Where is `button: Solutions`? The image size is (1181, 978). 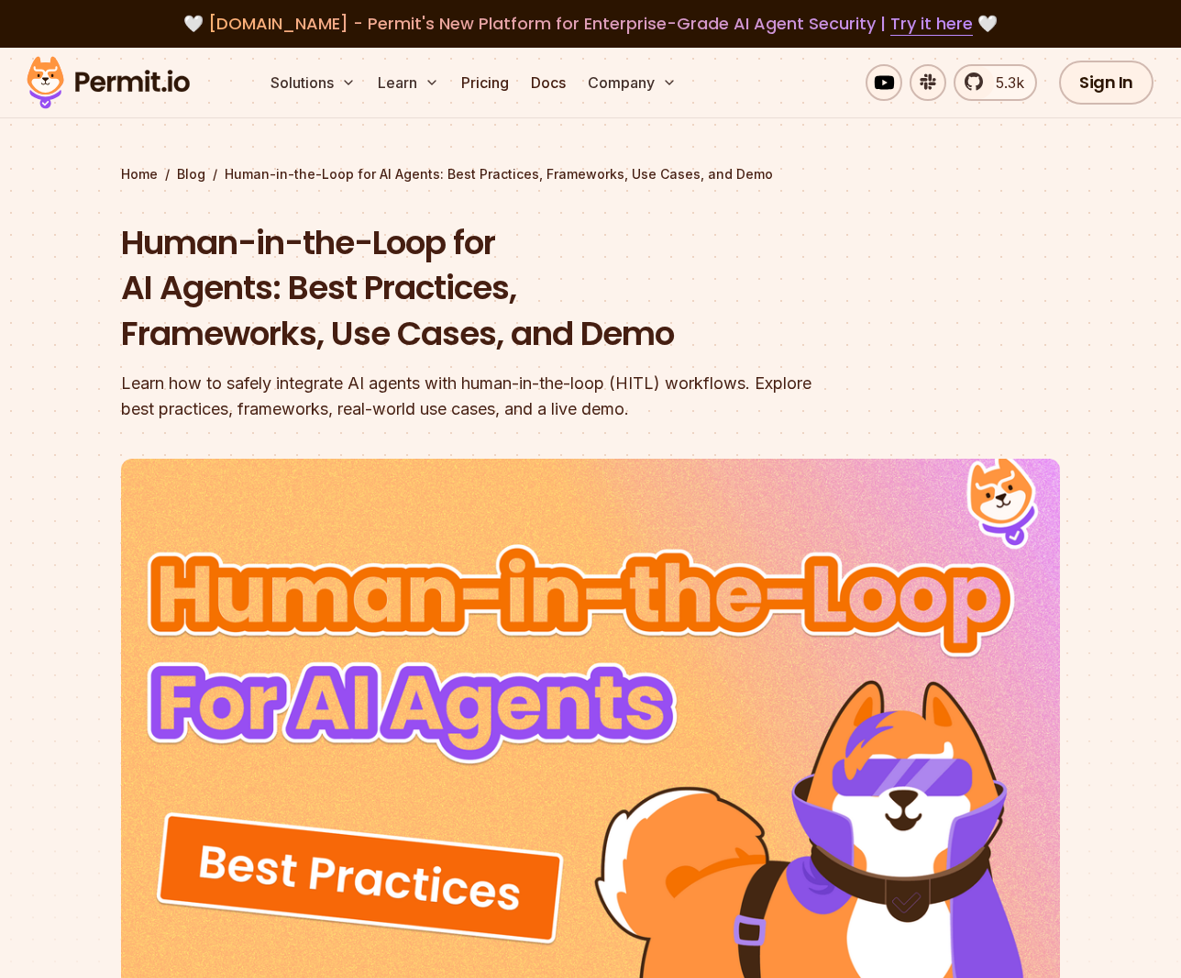 button: Solutions is located at coordinates (313, 83).